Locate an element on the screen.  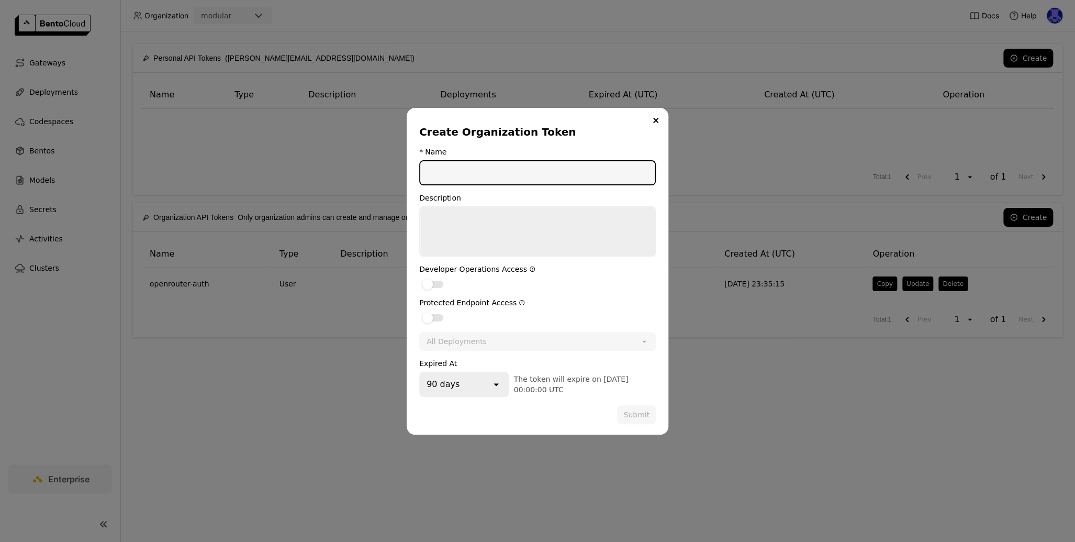
input: Selected All Deployments. is located at coordinates (488, 341).